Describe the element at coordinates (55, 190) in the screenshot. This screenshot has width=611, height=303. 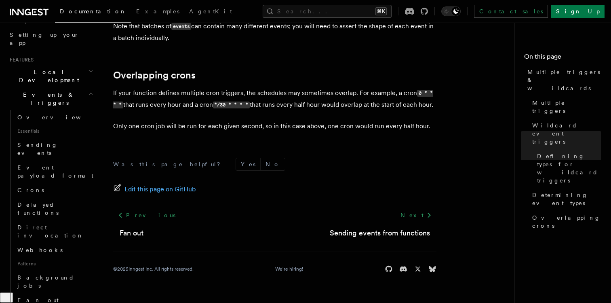
I see `a: Crons` at that location.